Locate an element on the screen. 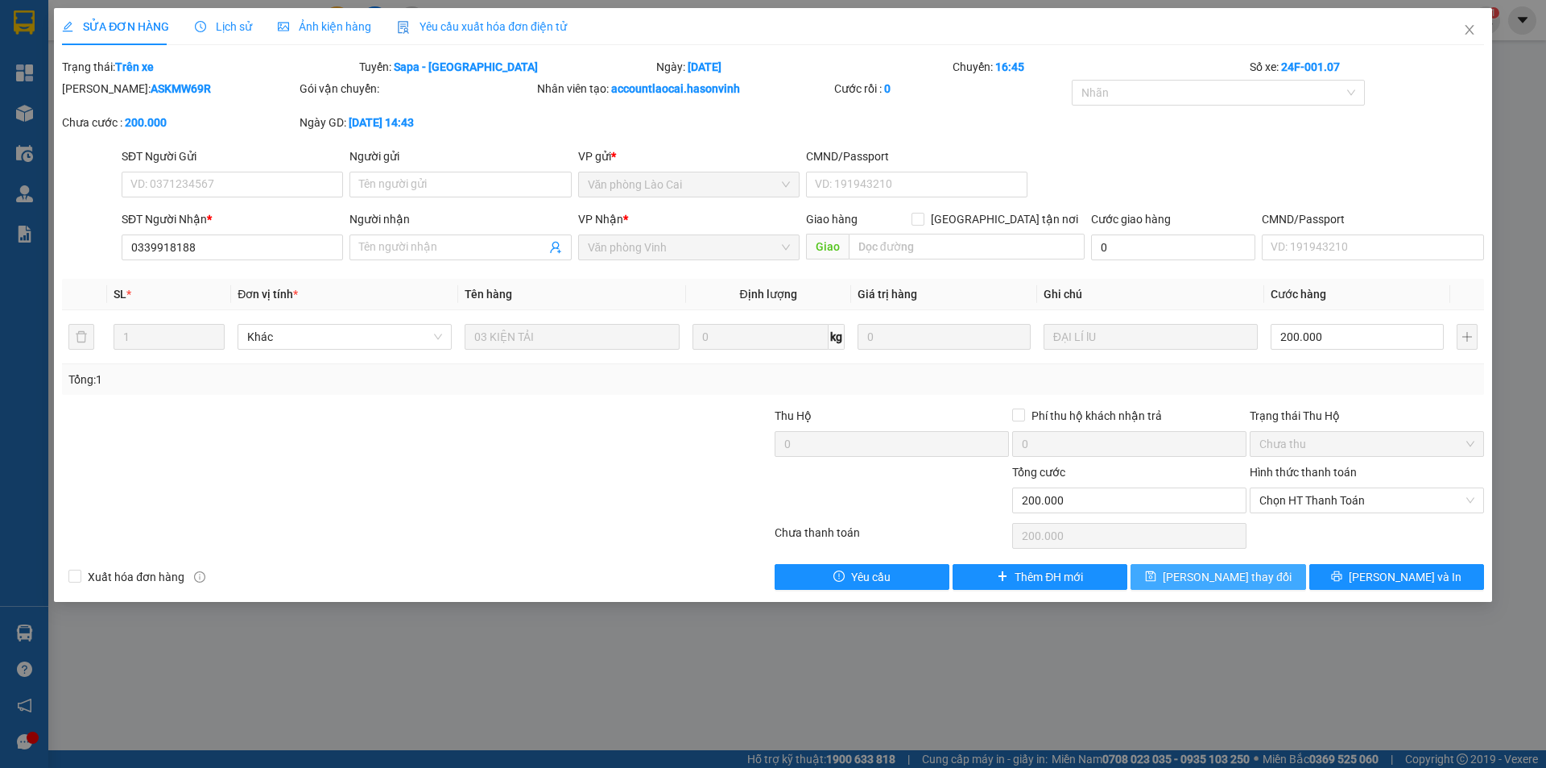 The height and width of the screenshot is (768, 1546). div: Tuyến: is located at coordinates (506, 67).